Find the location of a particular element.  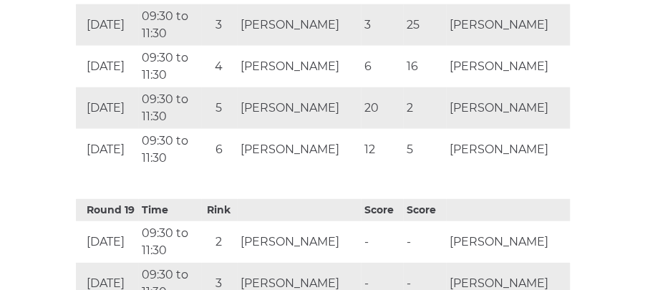

th: Time is located at coordinates (170, 210).